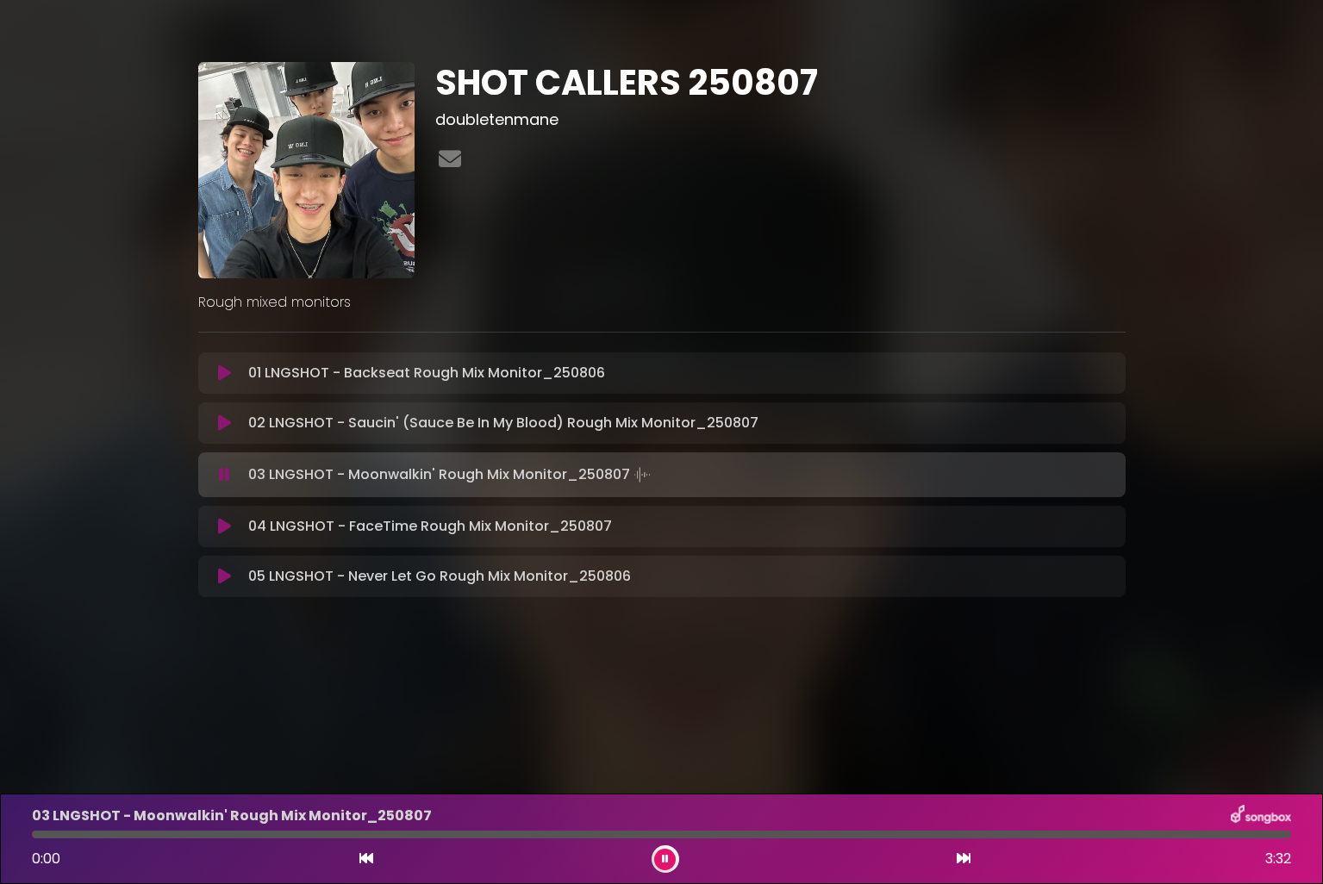  I want to click on h3: doubletenmane, so click(780, 120).